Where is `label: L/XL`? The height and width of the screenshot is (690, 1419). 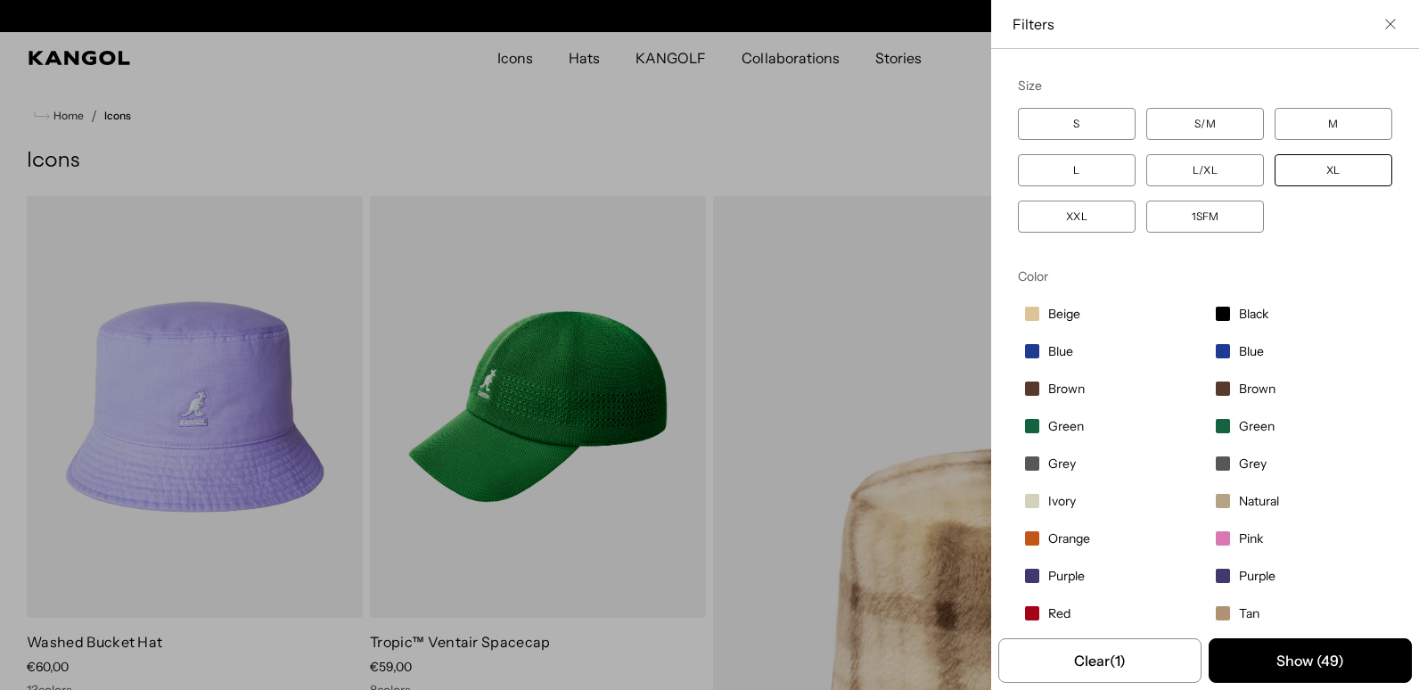
label: L/XL is located at coordinates (1205, 170).